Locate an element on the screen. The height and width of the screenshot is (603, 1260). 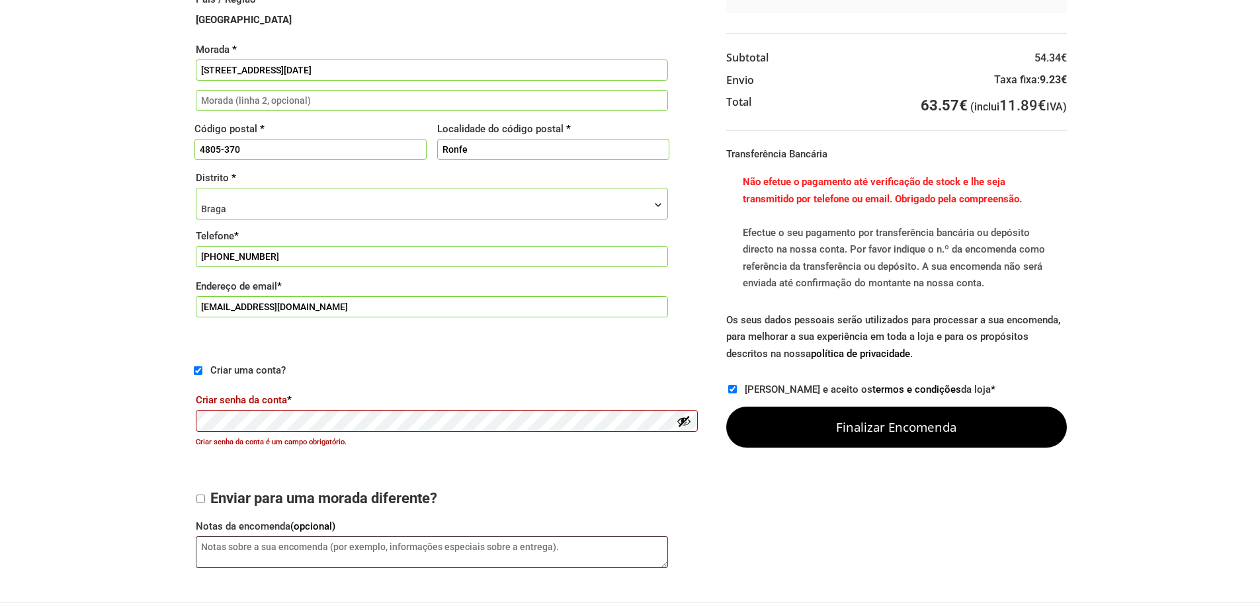
bdi: 54.34 is located at coordinates (1050, 58).